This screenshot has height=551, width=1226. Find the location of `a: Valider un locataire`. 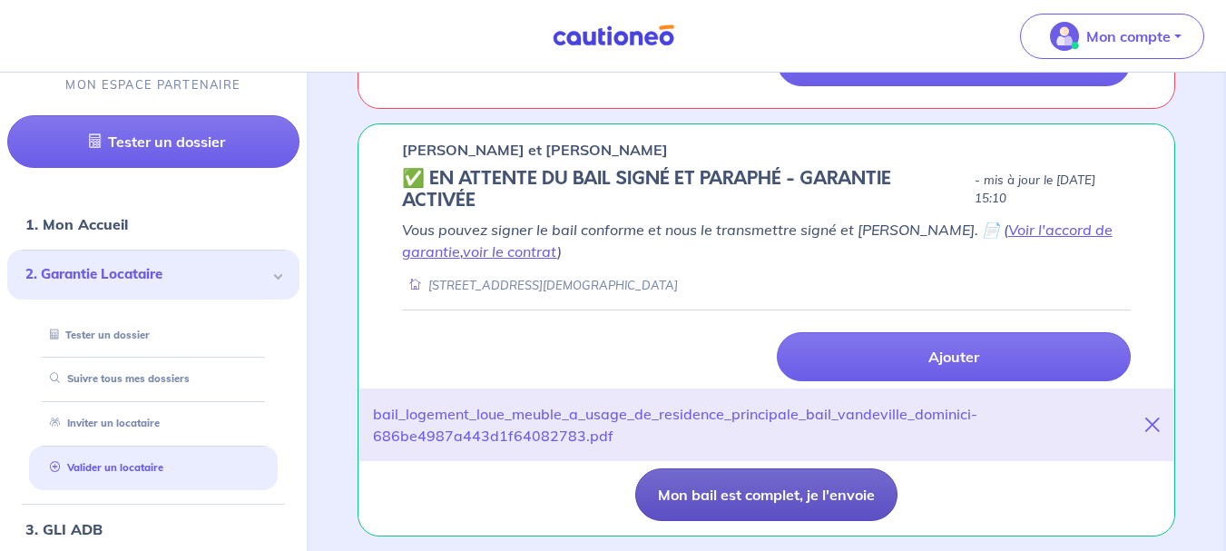

a: Valider un locataire is located at coordinates (103, 467).